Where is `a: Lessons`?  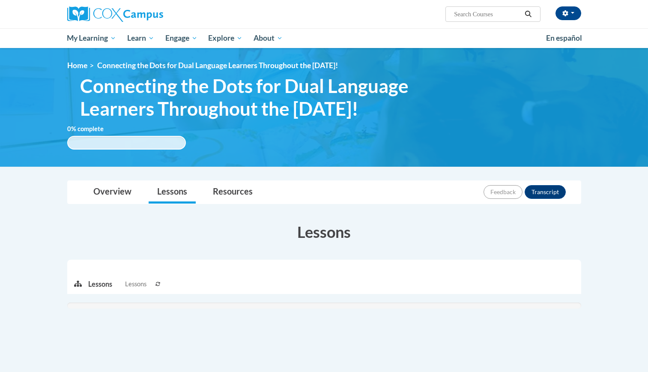
a: Lessons is located at coordinates (172, 192).